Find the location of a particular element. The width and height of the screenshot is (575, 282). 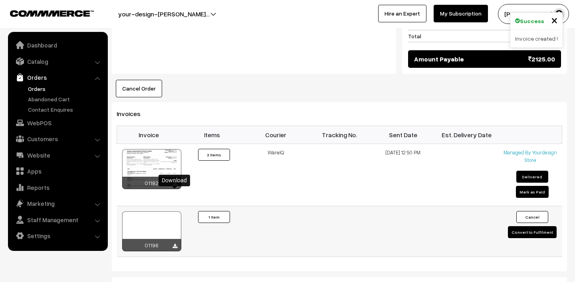

img: user is located at coordinates (559, 14).